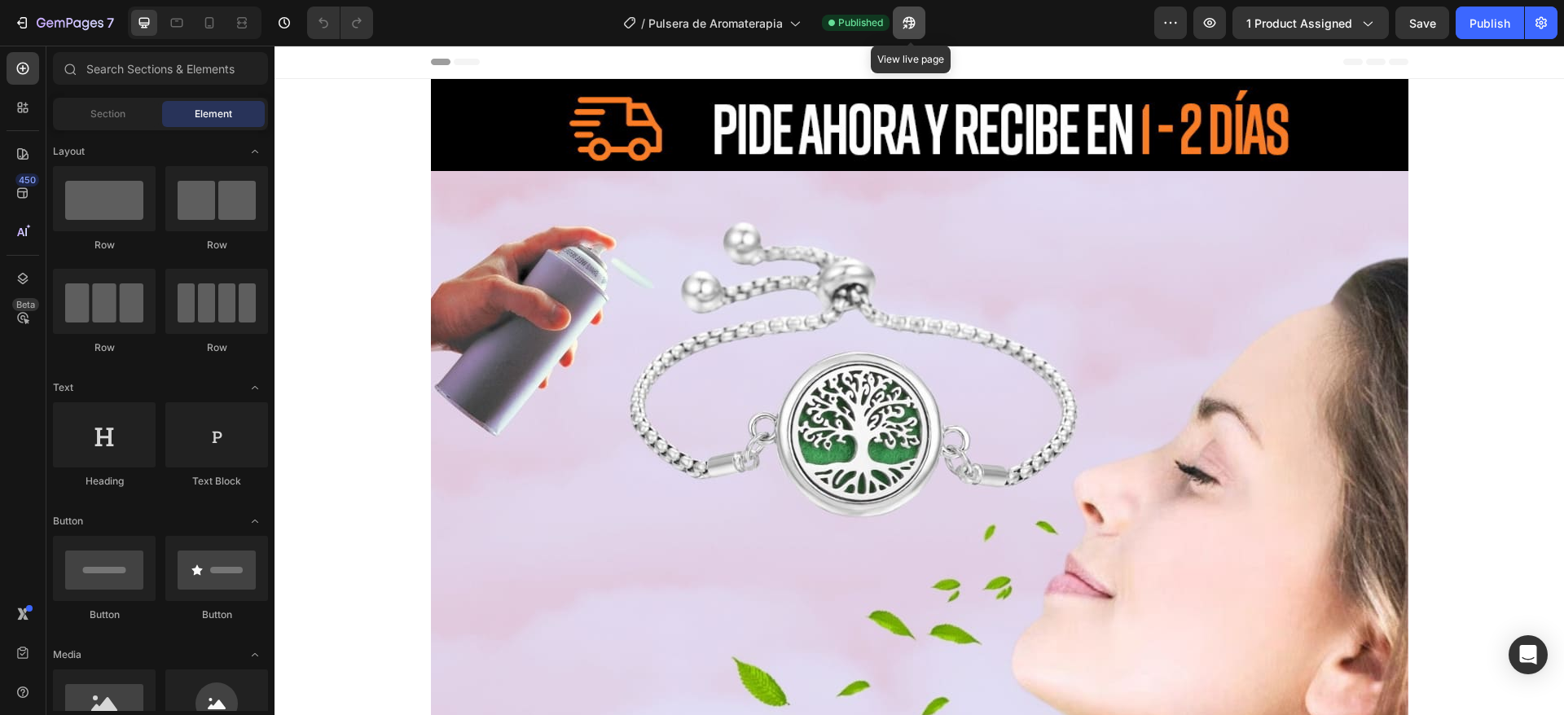 This screenshot has width=1564, height=715. I want to click on div: Text Block, so click(217, 481).